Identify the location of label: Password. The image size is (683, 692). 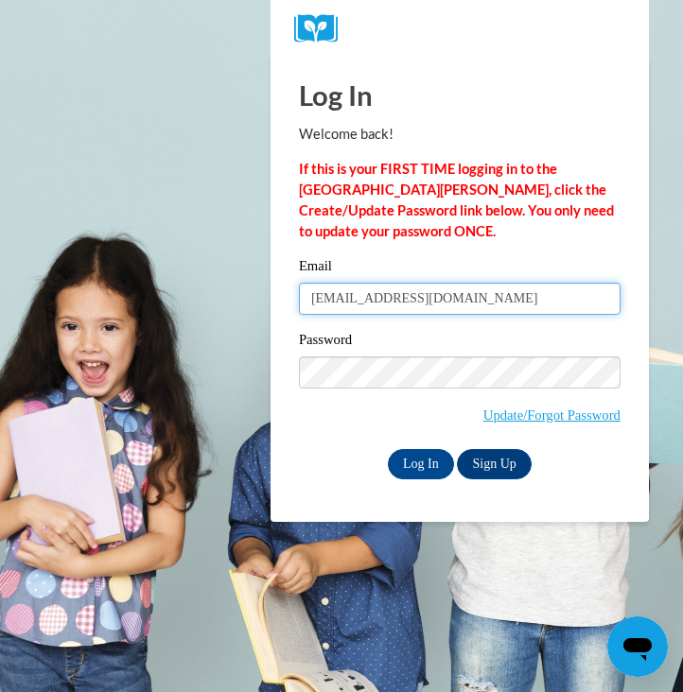
(460, 342).